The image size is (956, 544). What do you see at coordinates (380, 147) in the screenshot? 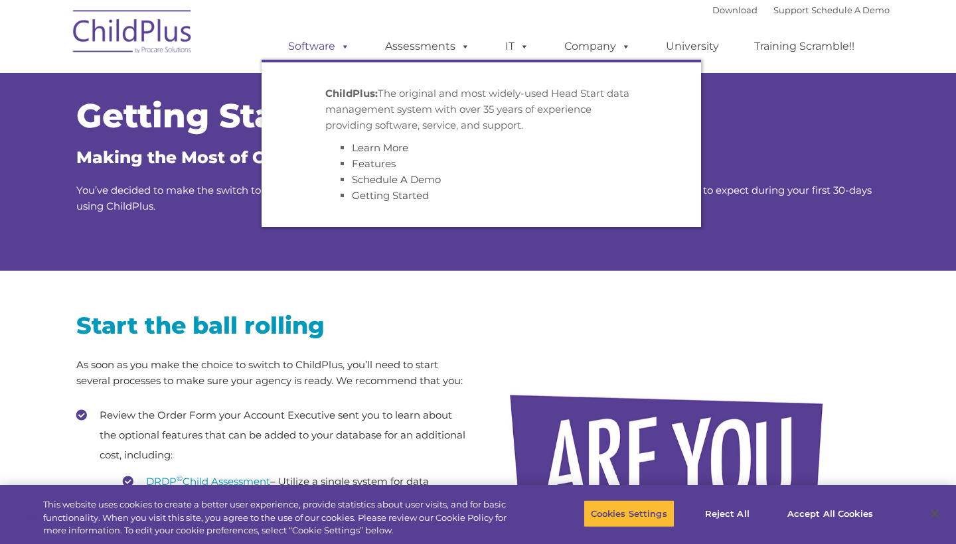
I see `a: Learn More` at bounding box center [380, 147].